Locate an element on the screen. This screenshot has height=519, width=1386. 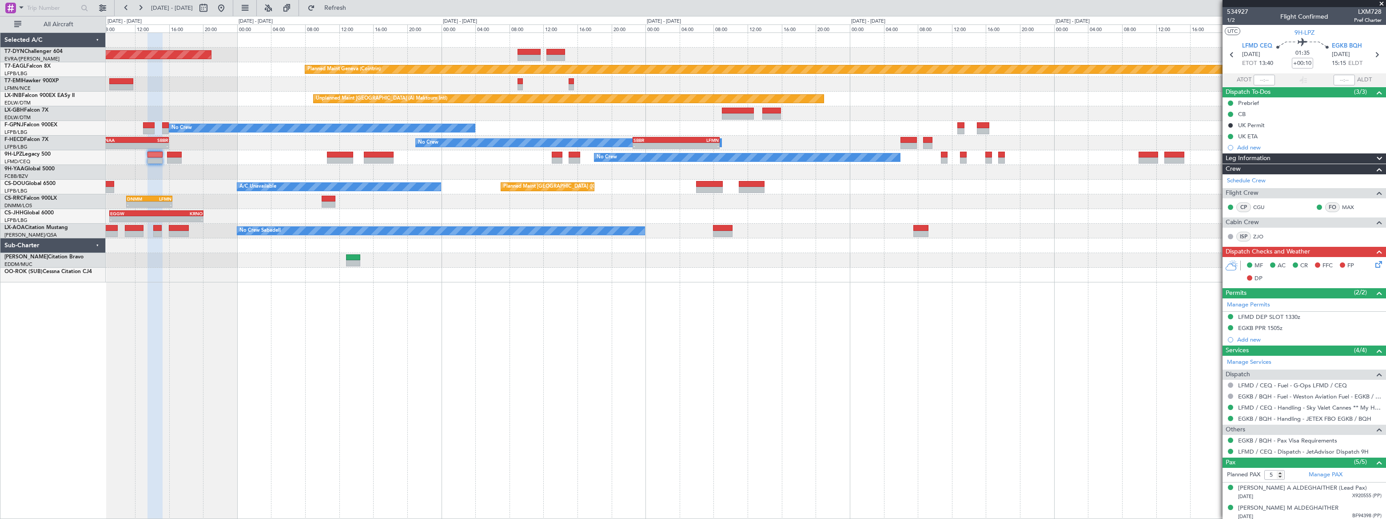
span: OO-ROK (SUB) is located at coordinates (24, 272).